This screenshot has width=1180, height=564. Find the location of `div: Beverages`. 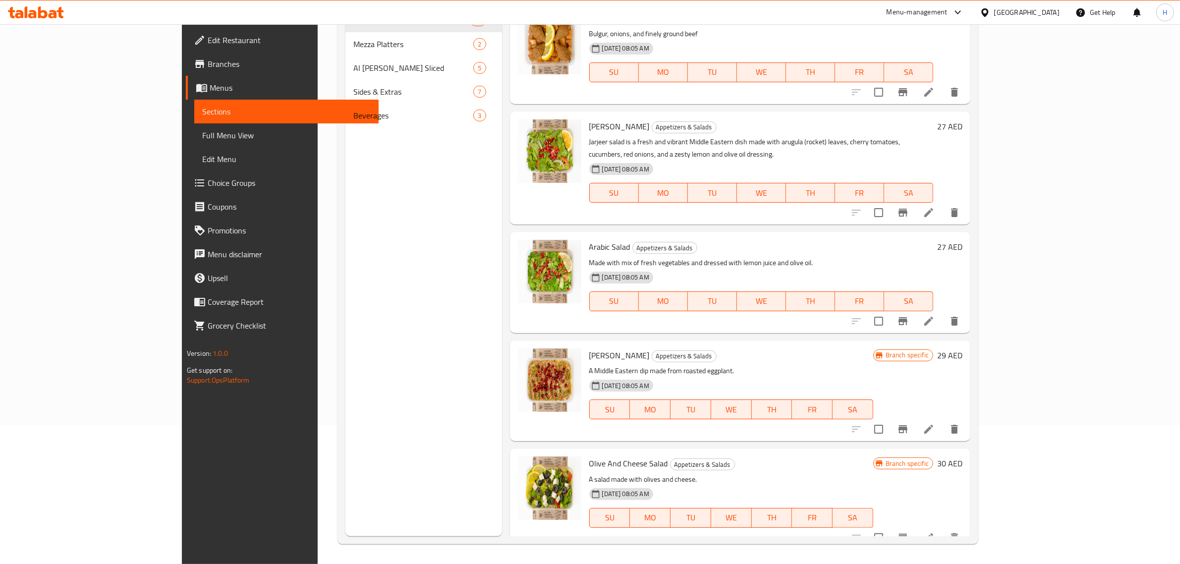

div: Beverages is located at coordinates (413, 116).